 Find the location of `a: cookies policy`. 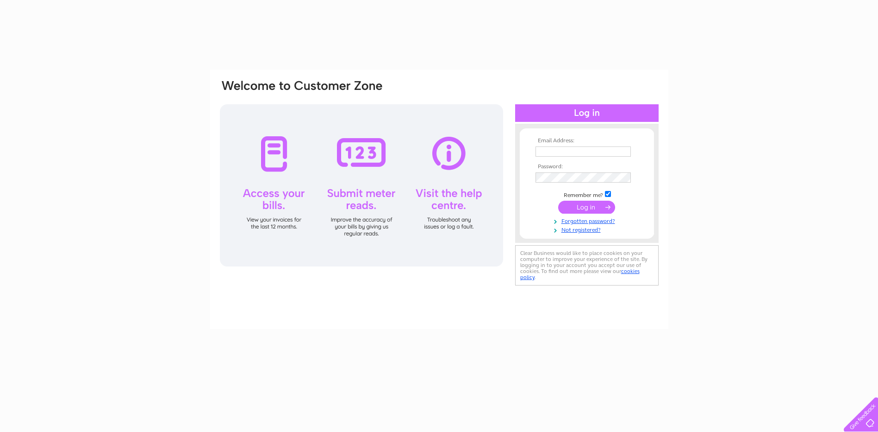

a: cookies policy is located at coordinates (580, 274).